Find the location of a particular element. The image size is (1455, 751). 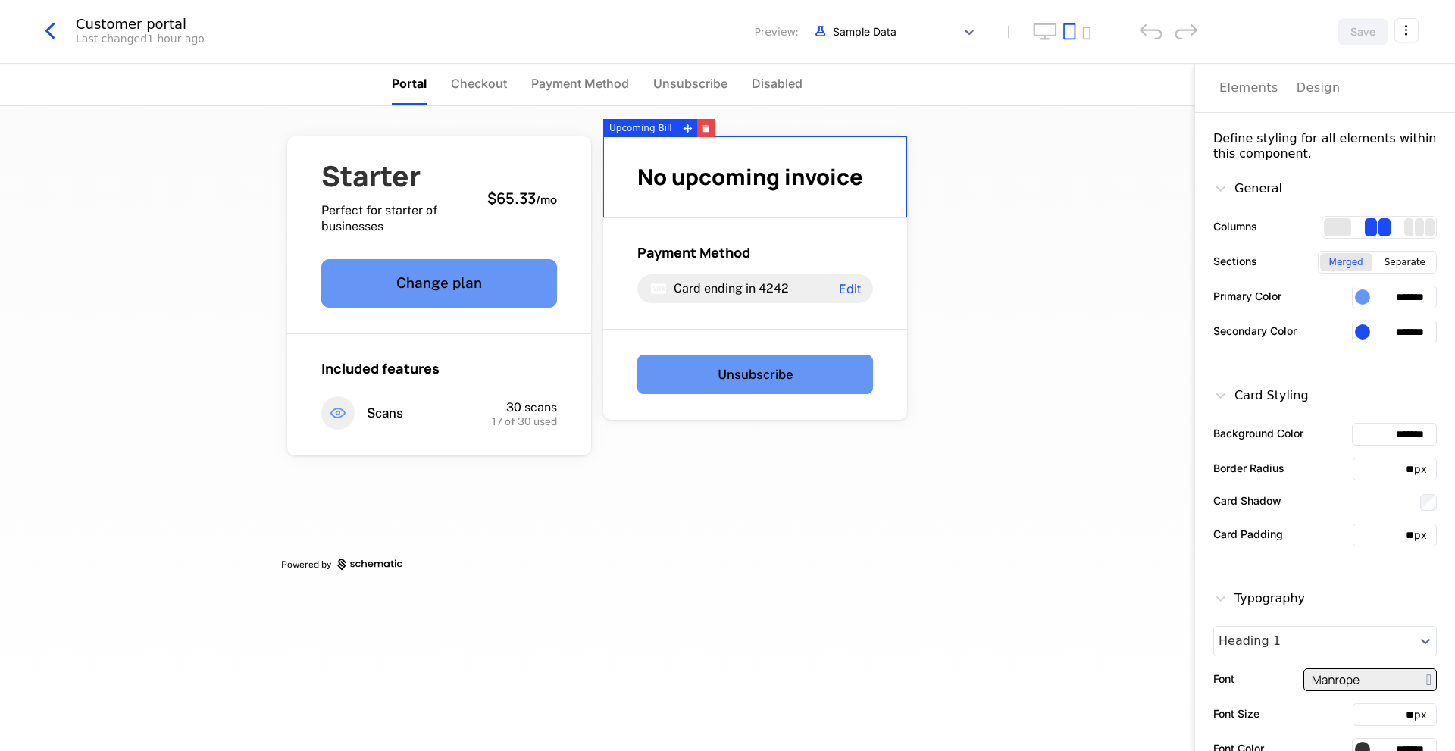

span: Portal is located at coordinates (409, 83).